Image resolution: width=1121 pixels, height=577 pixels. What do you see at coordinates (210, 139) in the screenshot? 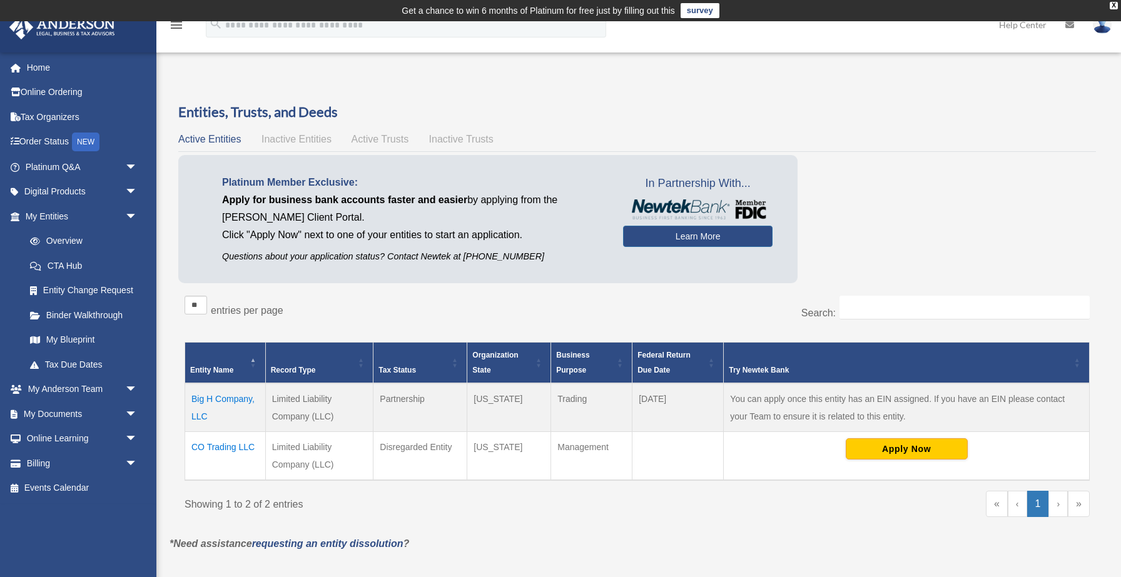
I see `span: Active Entities` at bounding box center [210, 139].